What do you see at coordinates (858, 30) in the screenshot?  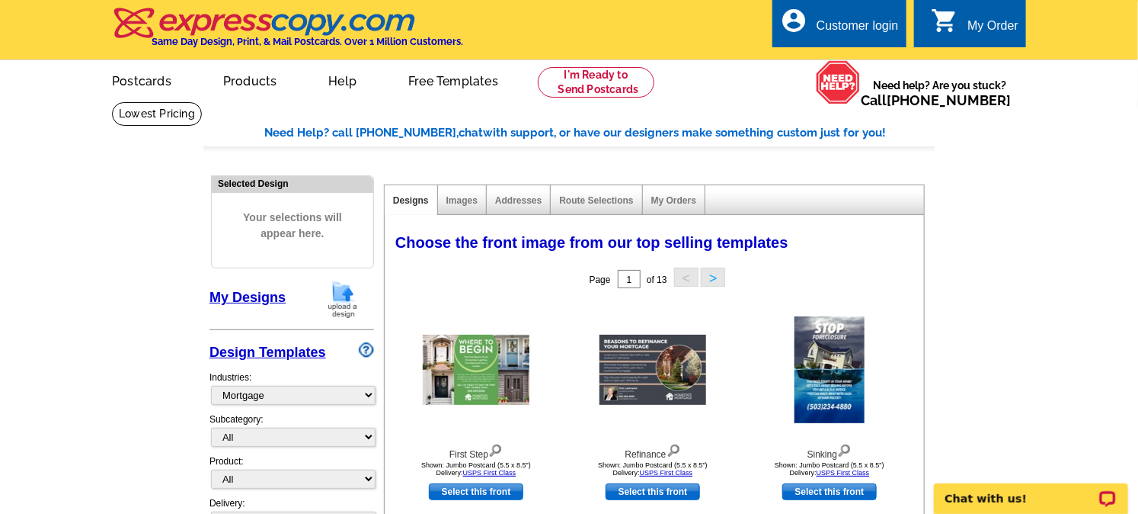 I see `div: Customer login` at bounding box center [858, 30].